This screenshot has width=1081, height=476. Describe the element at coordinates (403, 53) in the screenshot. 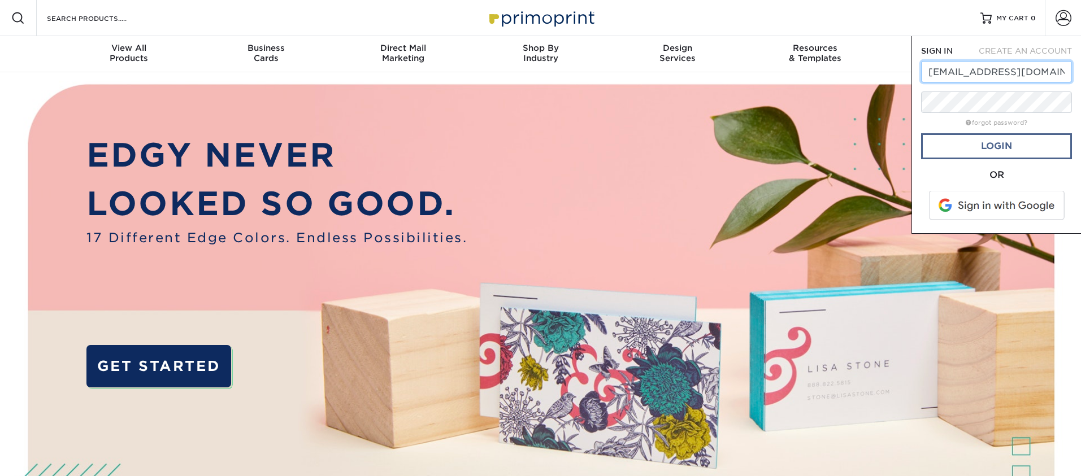

I see `div: Marketing` at that location.